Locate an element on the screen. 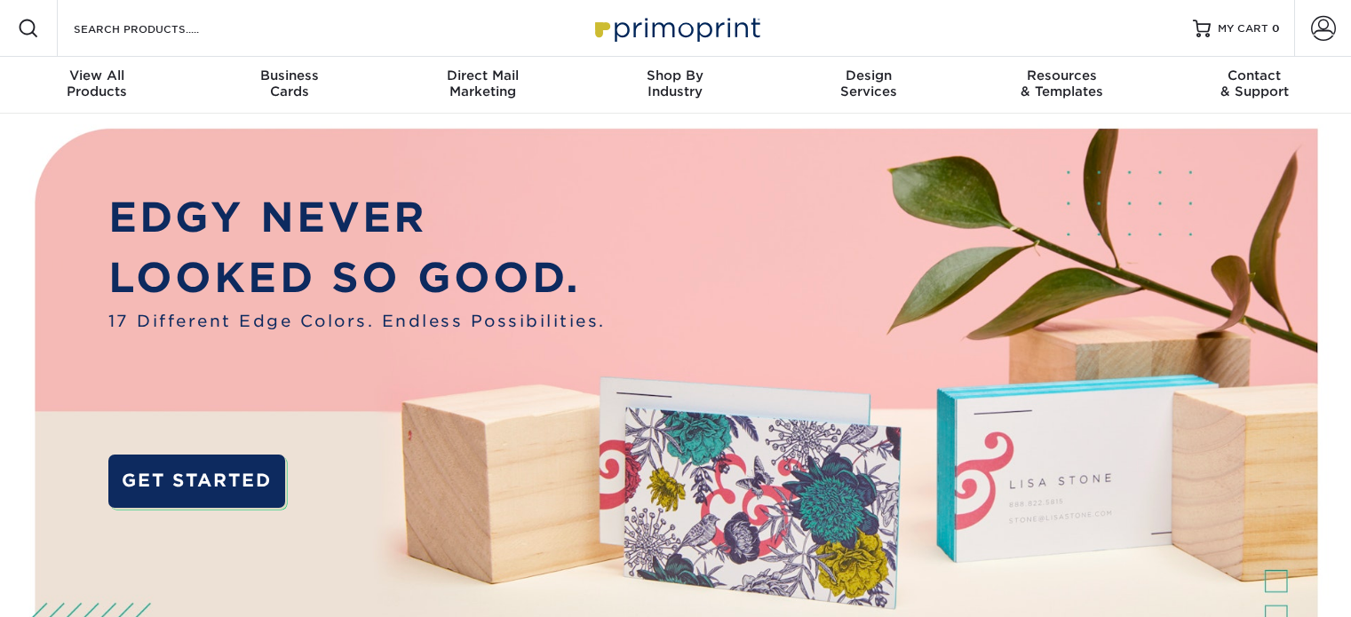  span: 0 is located at coordinates (1275, 28).